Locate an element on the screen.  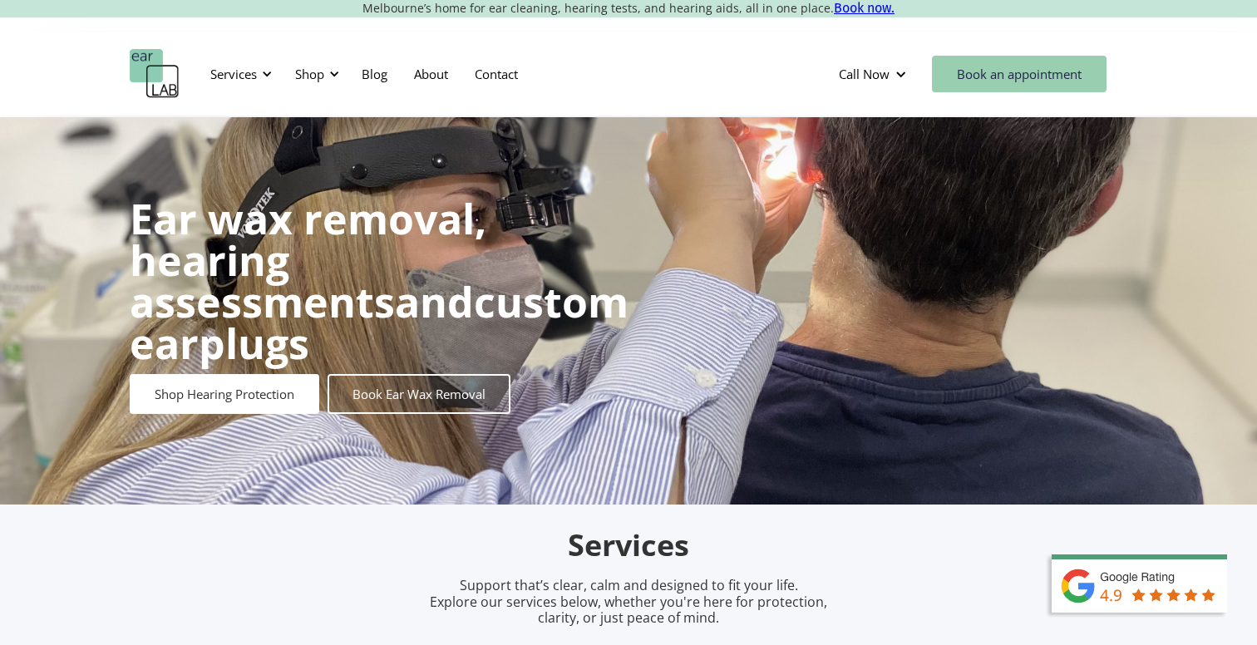
a: home is located at coordinates (155, 74).